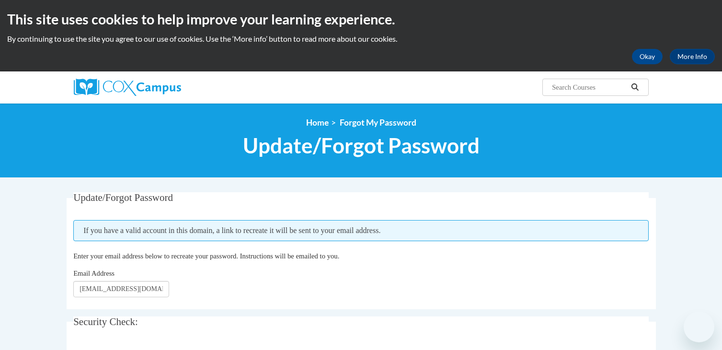  What do you see at coordinates (94, 273) in the screenshot?
I see `span: Email Address` at bounding box center [94, 273].